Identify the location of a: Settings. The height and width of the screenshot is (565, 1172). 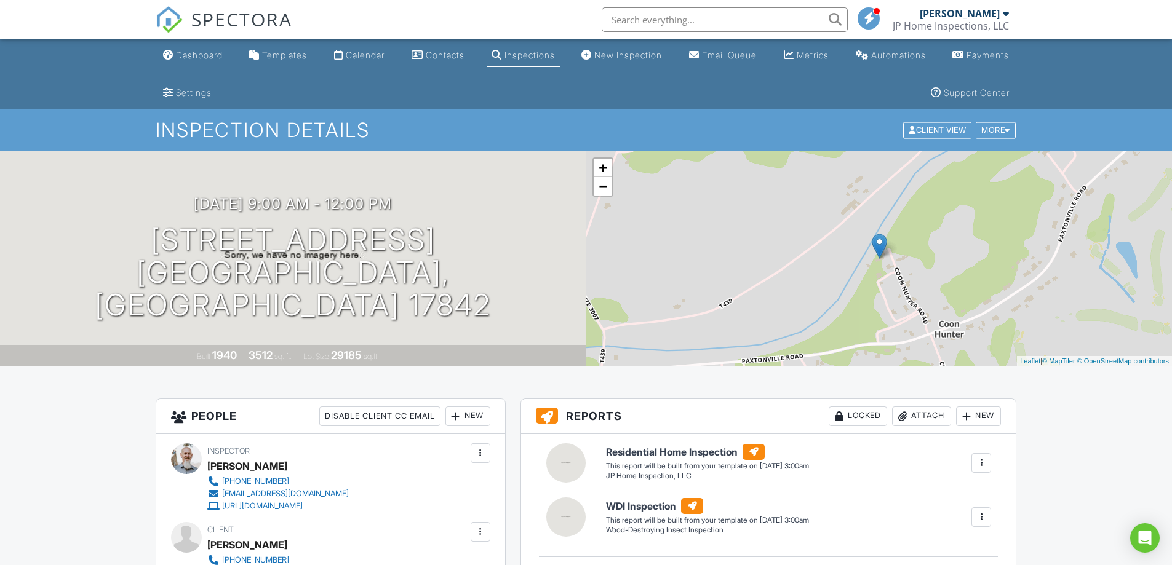
(187, 93).